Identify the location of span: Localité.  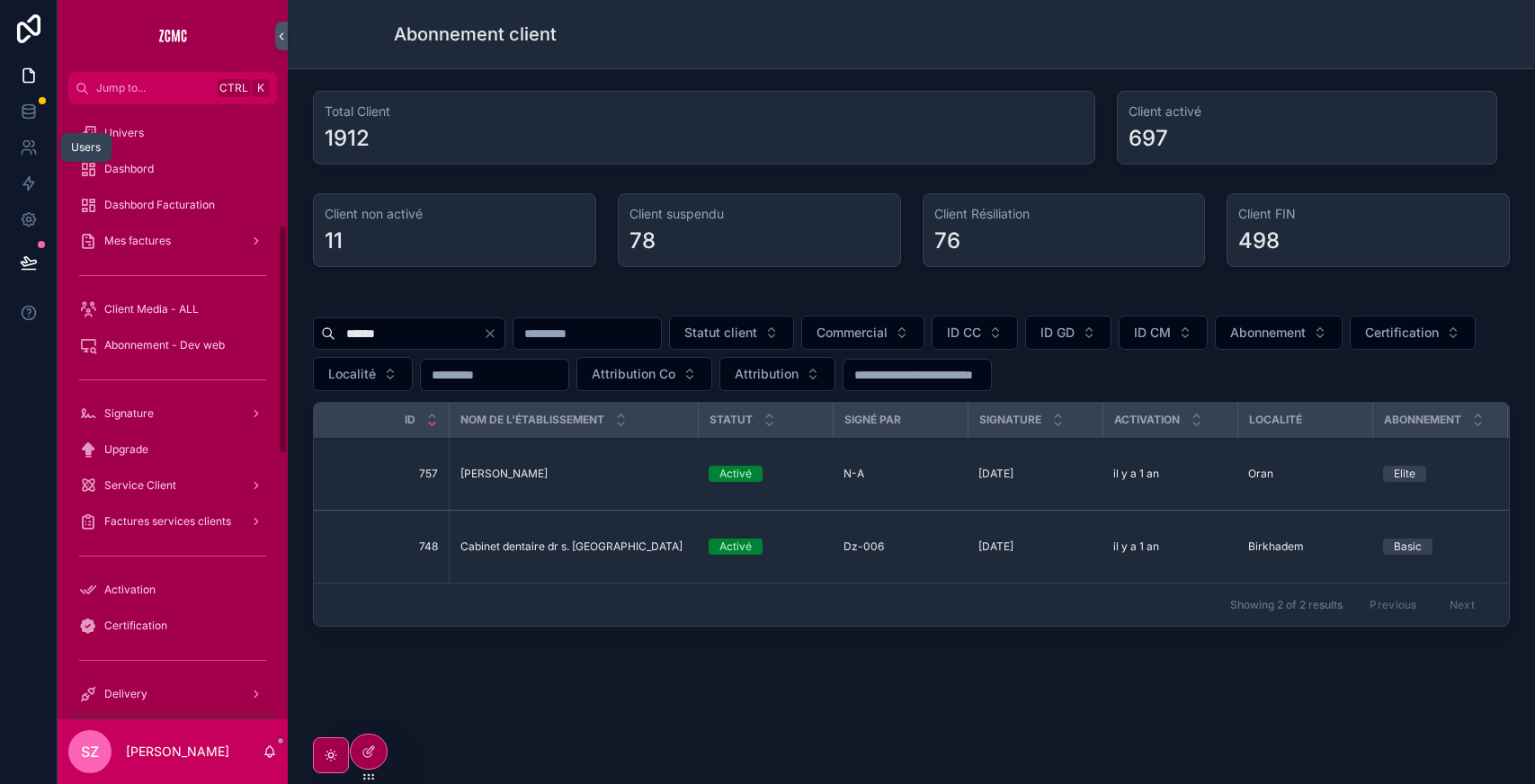
(352, 374).